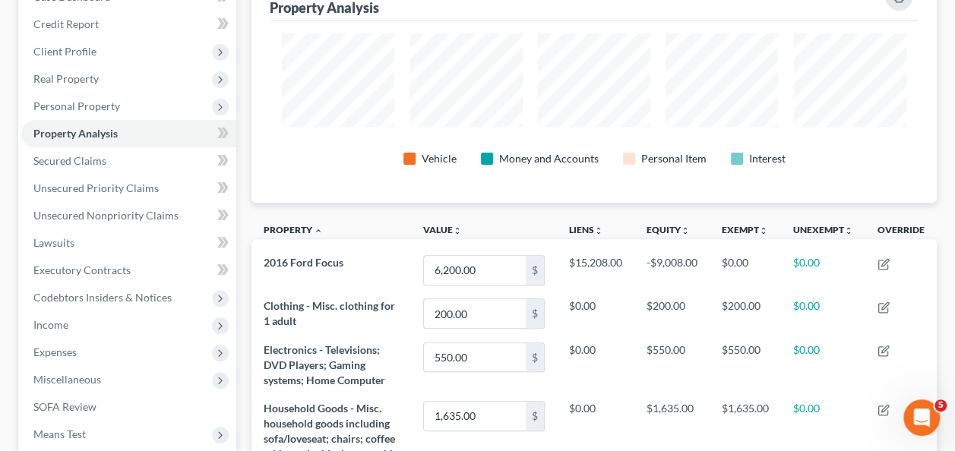 The height and width of the screenshot is (451, 955). Describe the element at coordinates (128, 134) in the screenshot. I see `a: Property Analysis` at that location.